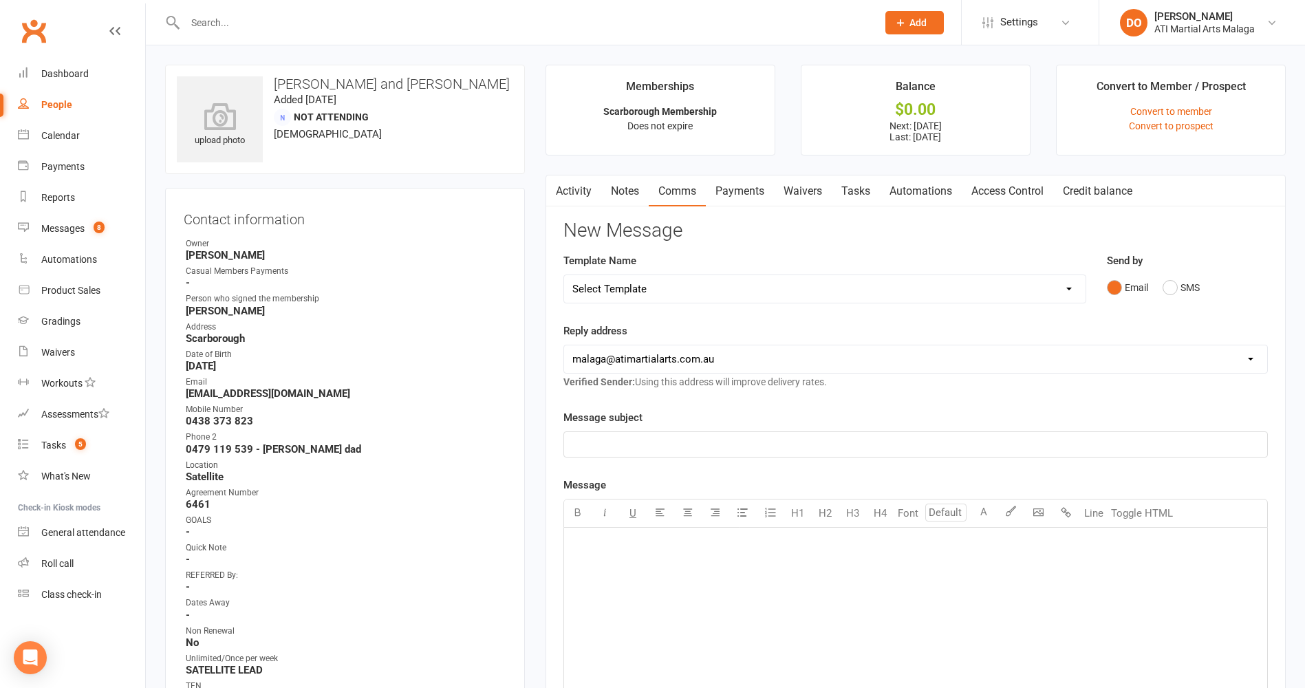 The width and height of the screenshot is (1305, 688). Describe the element at coordinates (346, 271) in the screenshot. I see `div: Casual Members Payments` at that location.